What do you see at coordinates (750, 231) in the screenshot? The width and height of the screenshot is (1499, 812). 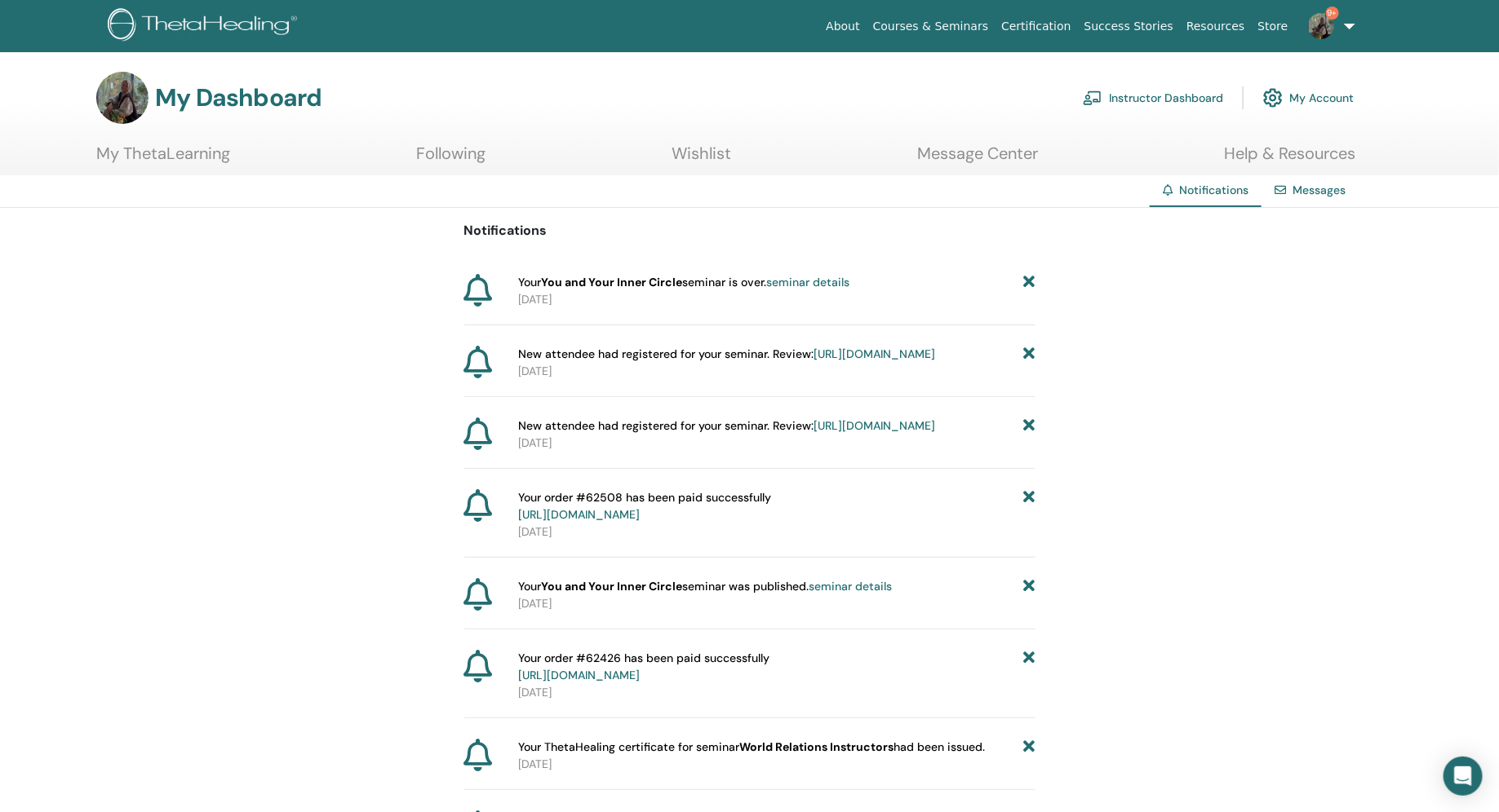 I see `p: Notifications` at bounding box center [750, 231].